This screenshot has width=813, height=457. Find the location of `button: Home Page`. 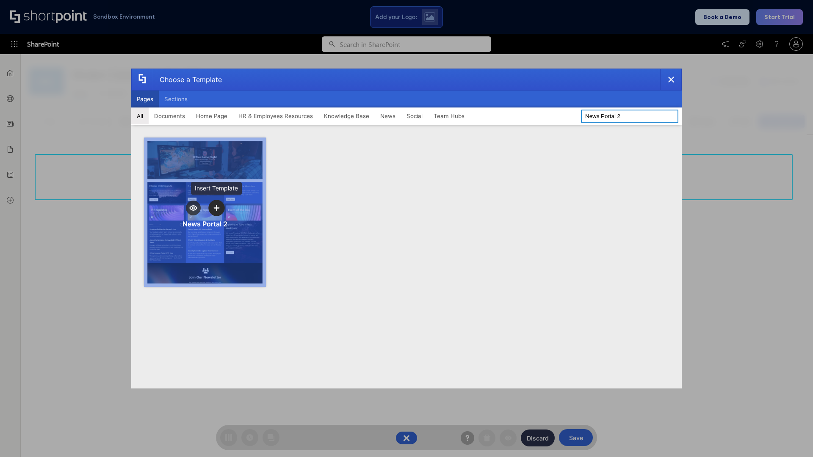

button: Home Page is located at coordinates (212, 116).